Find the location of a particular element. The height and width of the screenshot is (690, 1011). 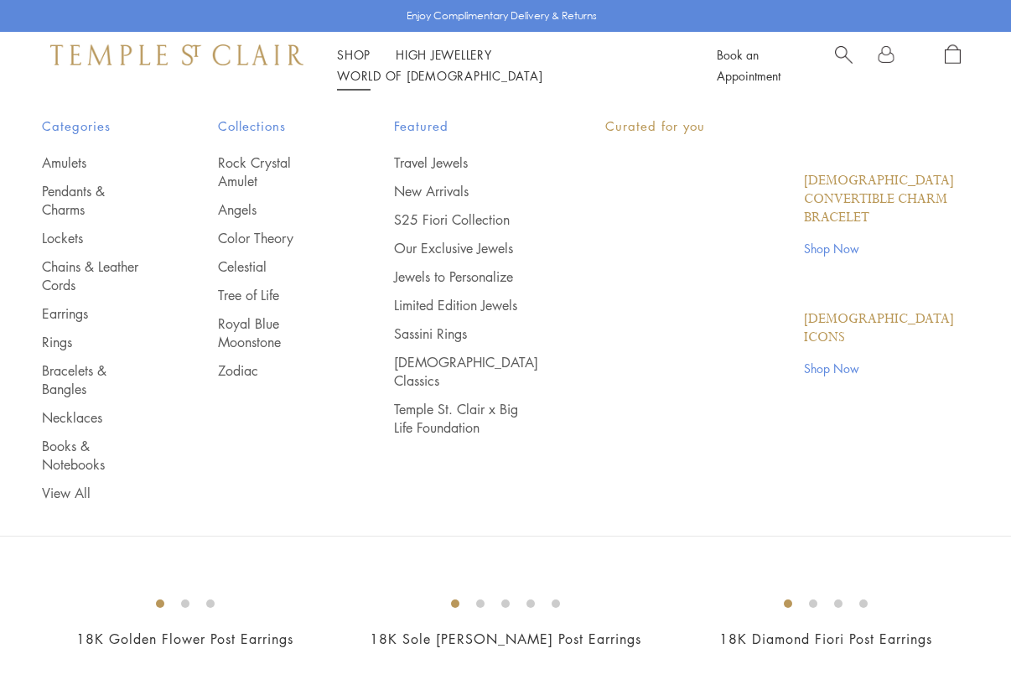

a: Search is located at coordinates (843, 65).